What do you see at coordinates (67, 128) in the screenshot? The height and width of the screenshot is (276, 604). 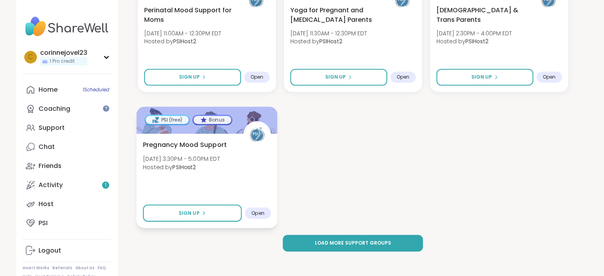 I see `a: Support` at bounding box center [67, 128].